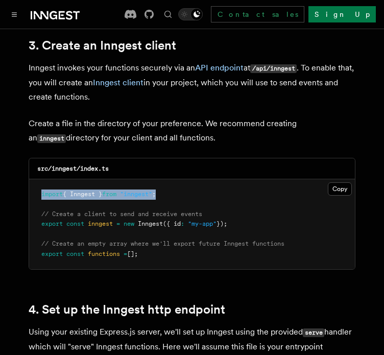  What do you see at coordinates (150, 224) in the screenshot?
I see `span: Inngest` at bounding box center [150, 224].